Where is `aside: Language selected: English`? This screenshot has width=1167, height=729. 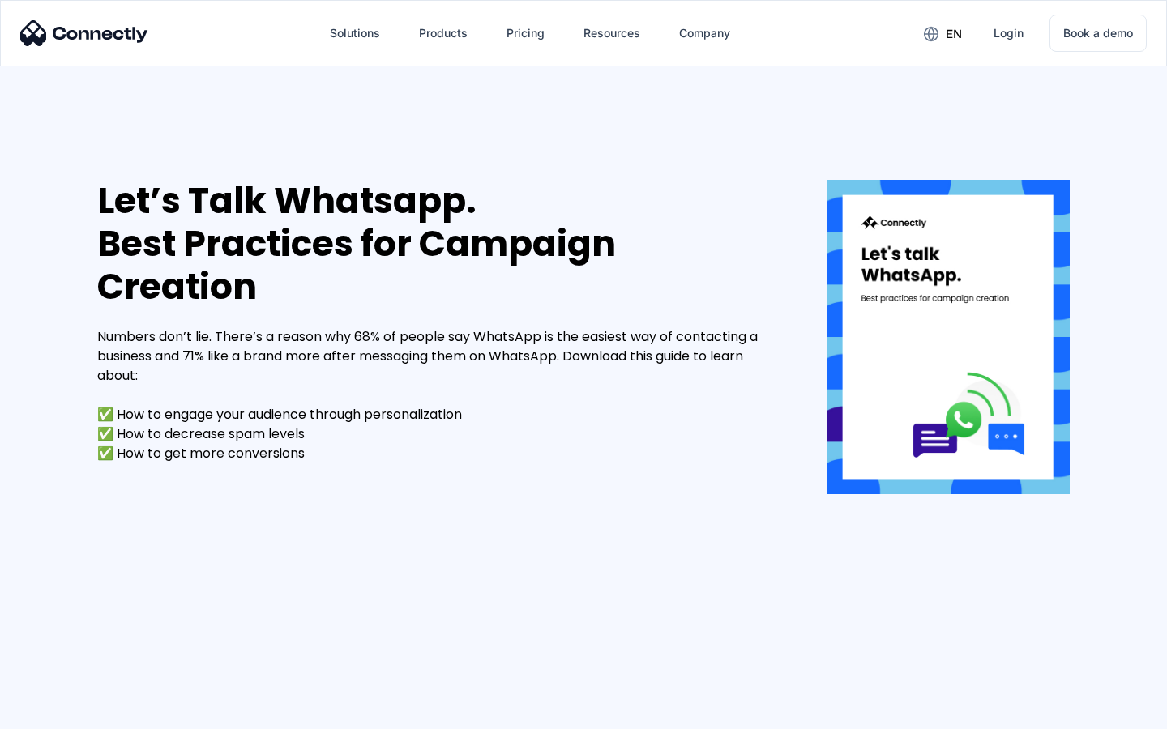 aside: Language selected: English is located at coordinates (57, 712).